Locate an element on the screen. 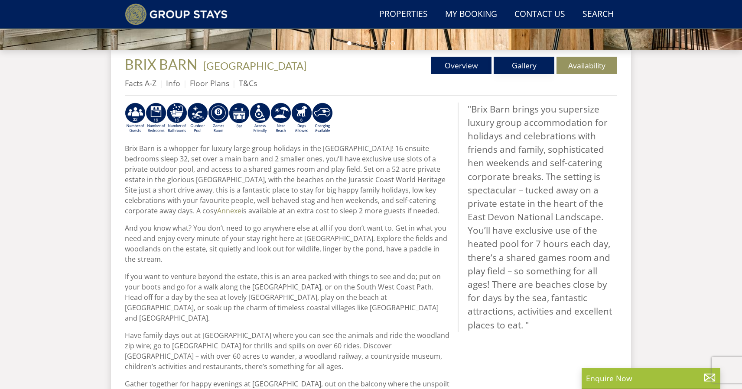  img: AD_4nXe7lJTbYb9d3pOukuYsm3GQOjQ0HANv8W51pVFfFFAC8dZrqJkVAnU455fekK_DxJuzpgZXdFqYqXRzTpVfWE95bX3Bz... is located at coordinates (281, 118).